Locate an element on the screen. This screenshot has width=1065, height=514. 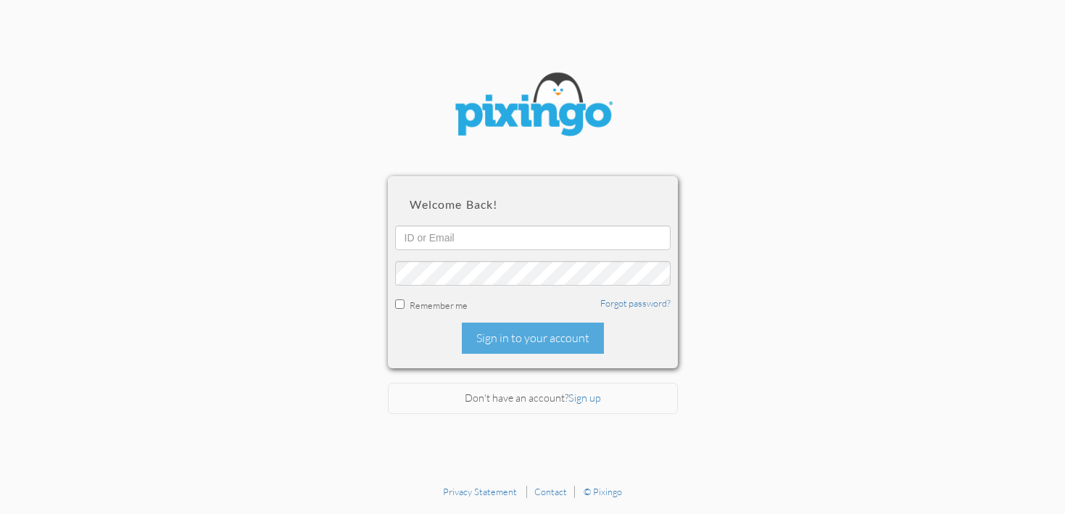
div: Remember me is located at coordinates (533, 304).